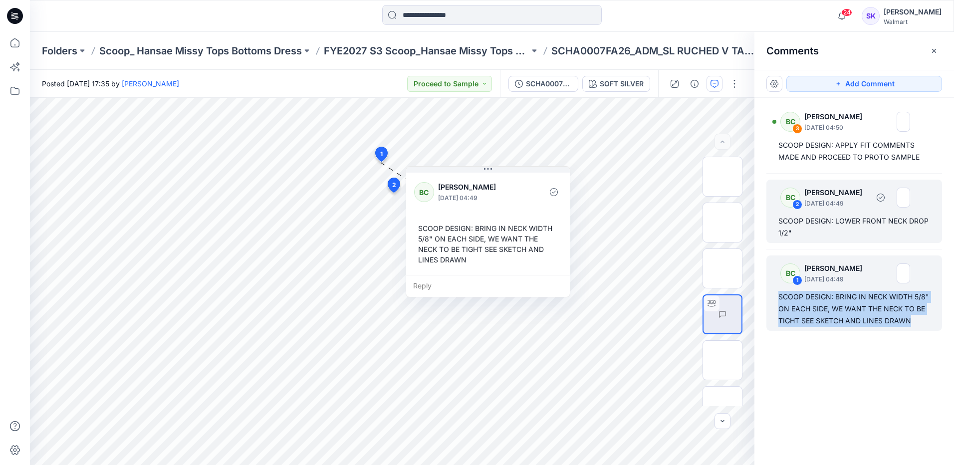  What do you see at coordinates (797, 205) in the screenshot?
I see `div: 2` at bounding box center [797, 205].